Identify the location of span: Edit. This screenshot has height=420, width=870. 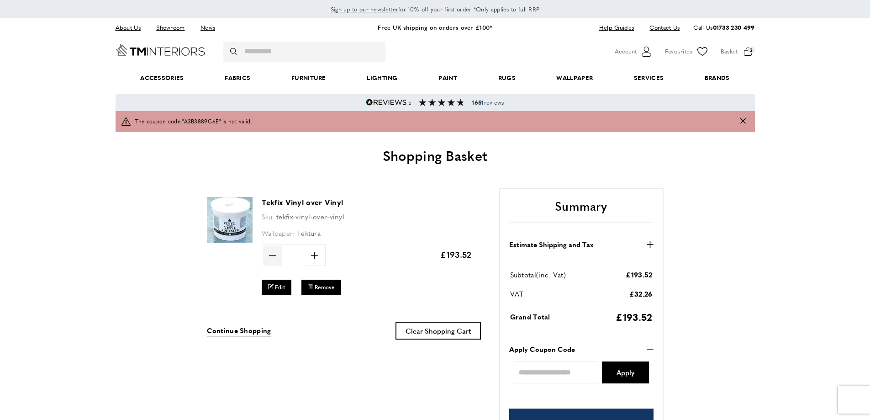
(280, 287).